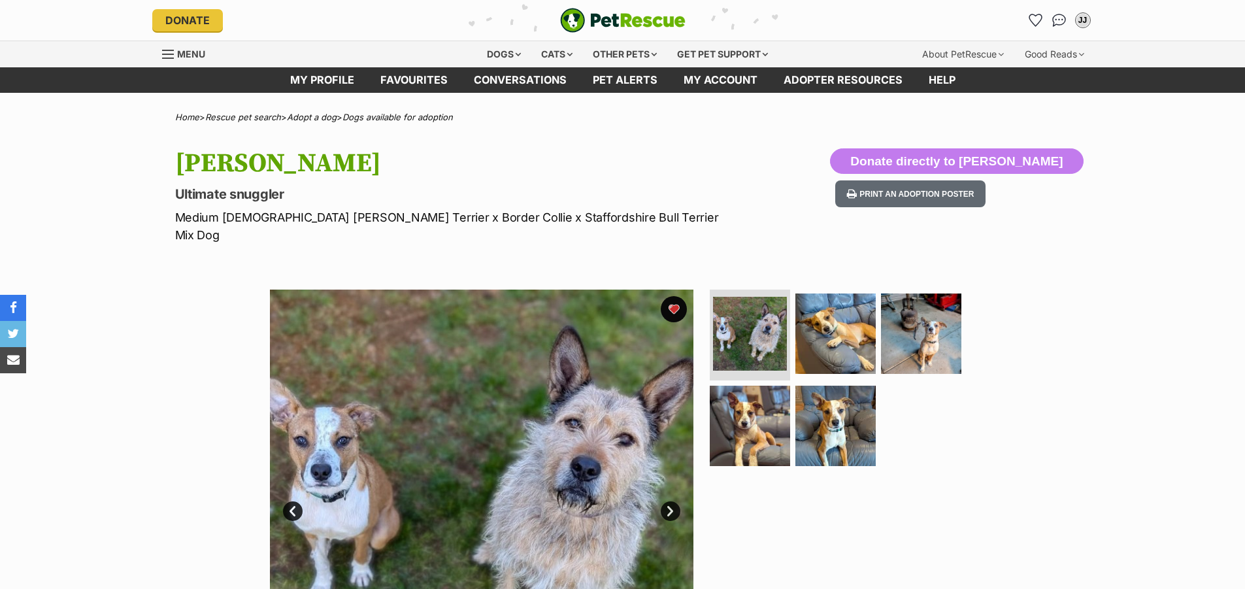  Describe the element at coordinates (910, 193) in the screenshot. I see `button: Print an adoption poster` at that location.